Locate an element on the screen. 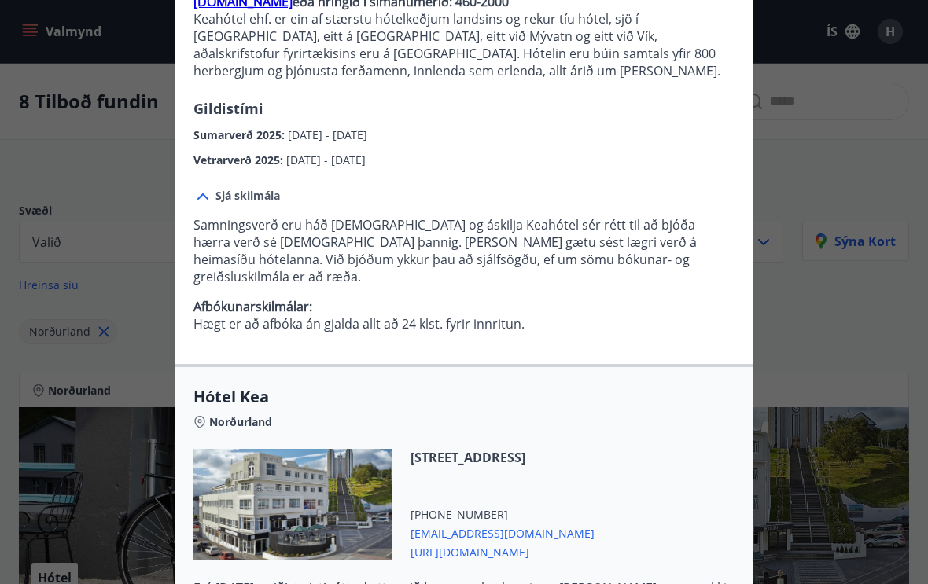  span: Sumarverð 2025 : is located at coordinates (241, 135).